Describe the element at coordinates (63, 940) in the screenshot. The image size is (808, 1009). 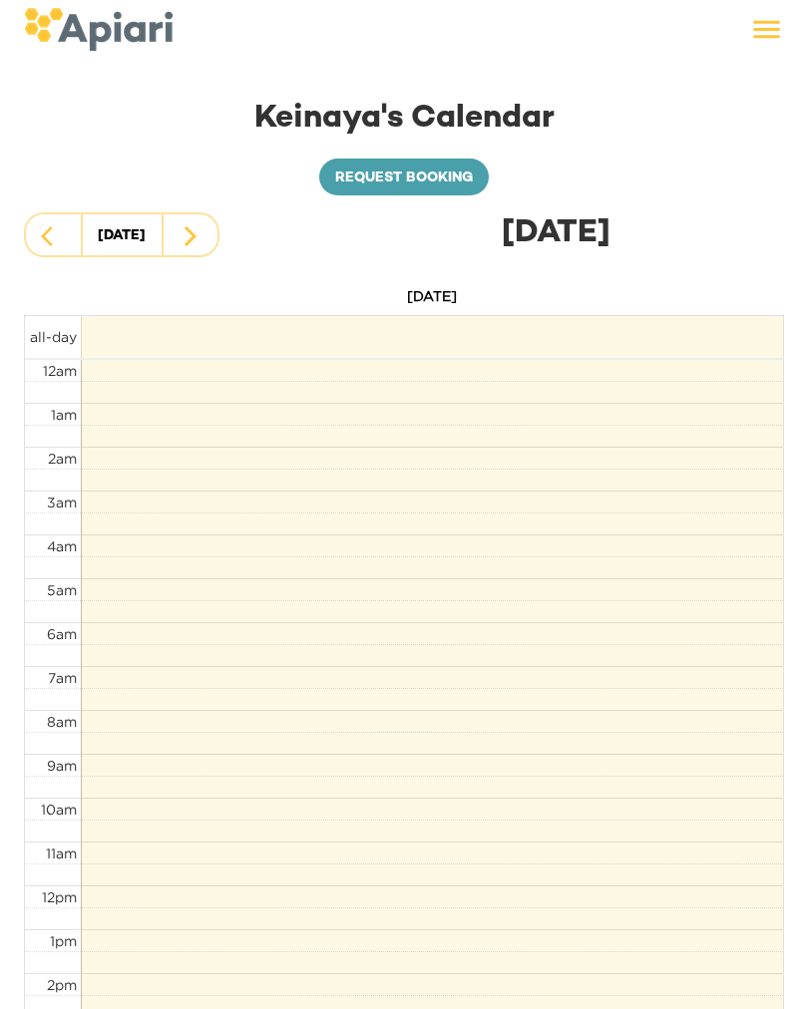
I see `span: 1pm` at that location.